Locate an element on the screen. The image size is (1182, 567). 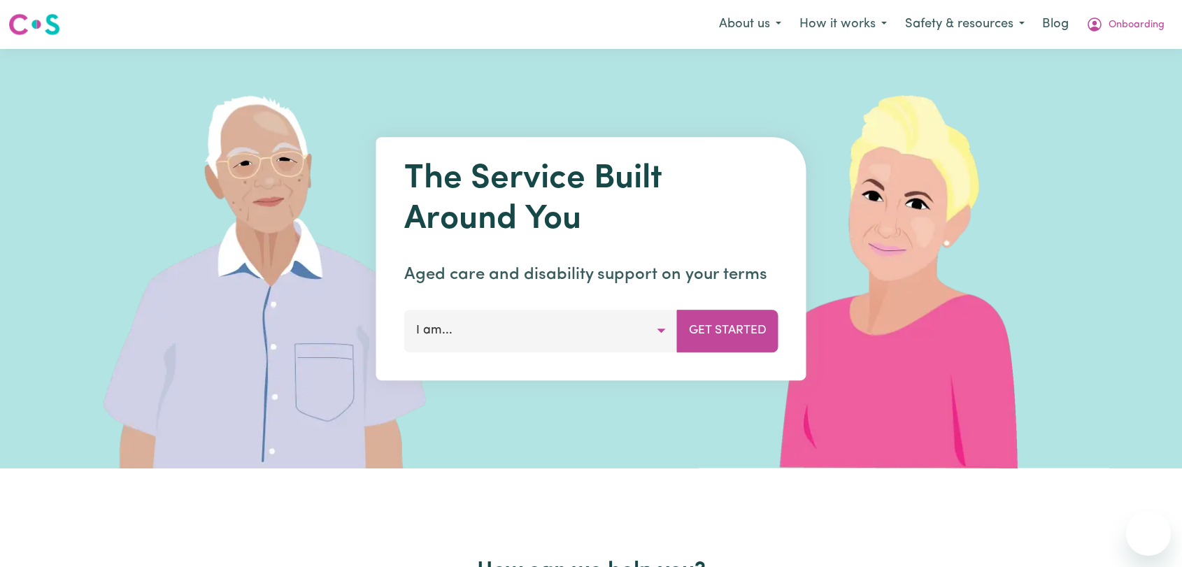
h1: The Service Built Around You is located at coordinates (591, 199).